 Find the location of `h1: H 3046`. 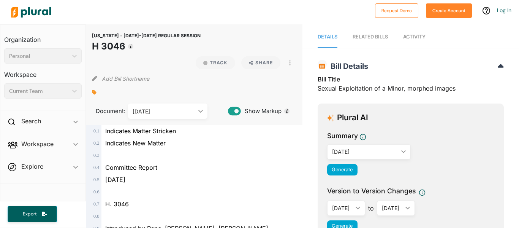

h1: H 3046 is located at coordinates (146, 46).